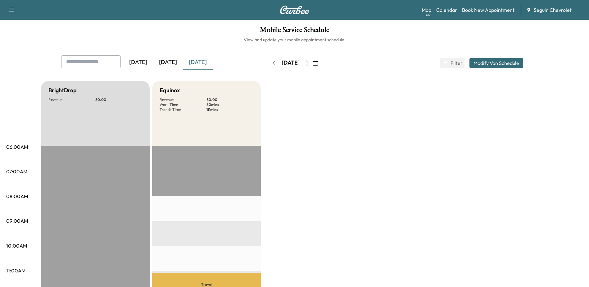 The image size is (589, 287). Describe the element at coordinates (488, 10) in the screenshot. I see `a: Book New Appointment` at that location.